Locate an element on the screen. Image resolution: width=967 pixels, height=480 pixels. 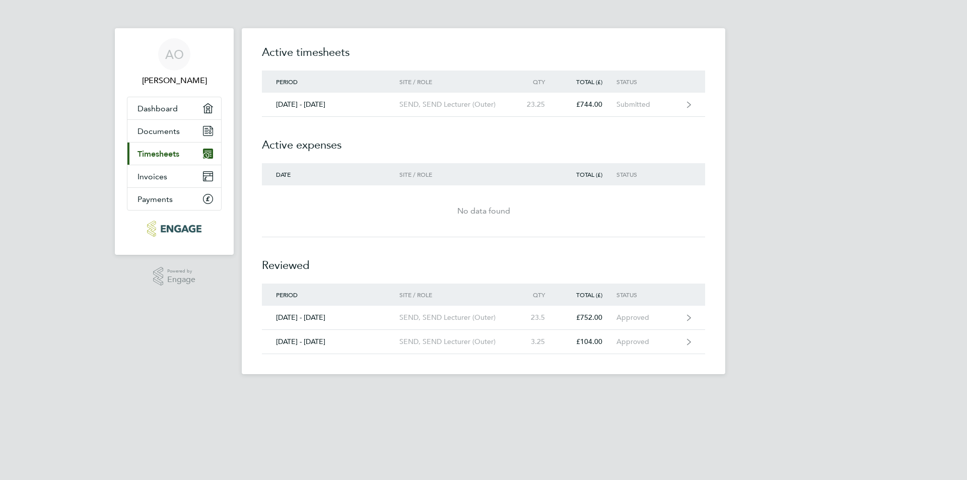
div: 23.25 is located at coordinates (537, 104).